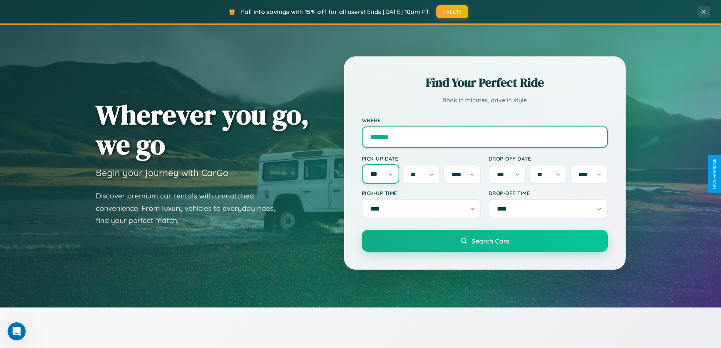 Image resolution: width=721 pixels, height=348 pixels. I want to click on label: Pick-up Date, so click(421, 158).